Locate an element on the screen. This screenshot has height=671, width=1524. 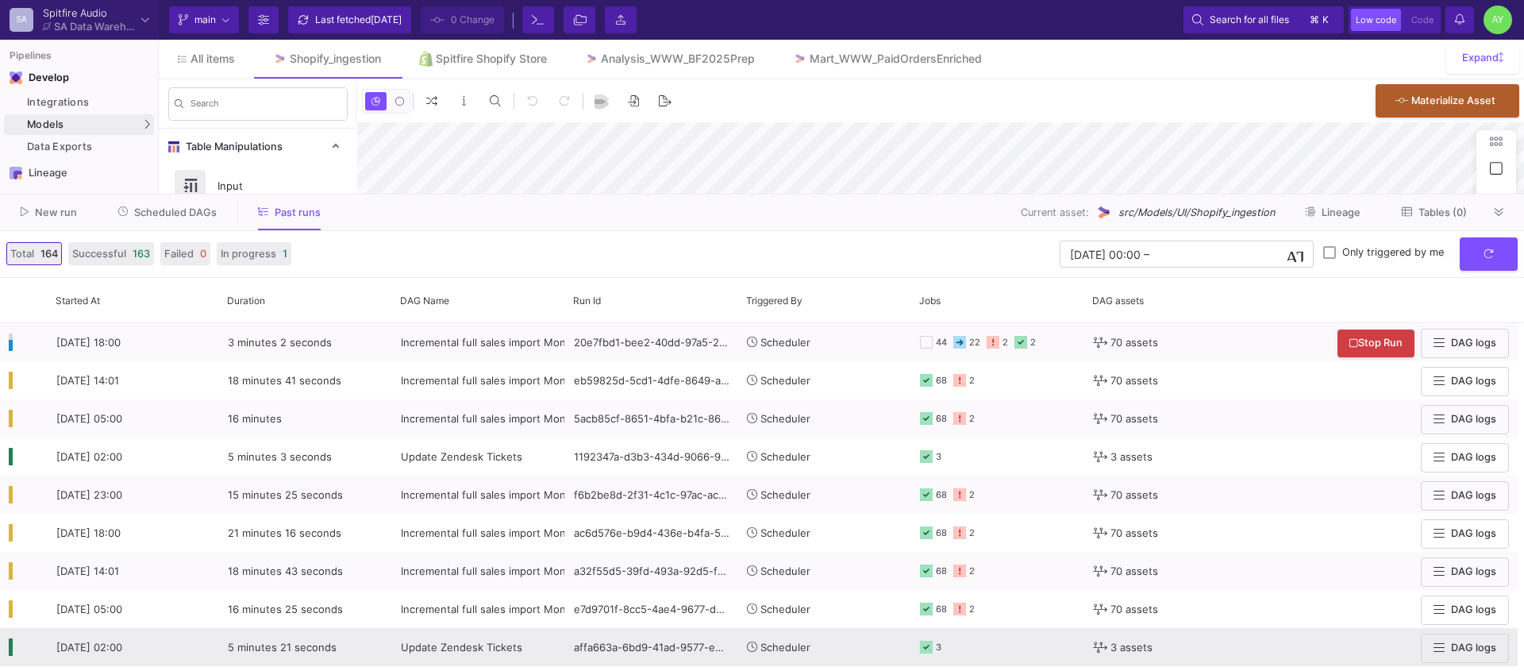
span: 0 is located at coordinates (203, 253).